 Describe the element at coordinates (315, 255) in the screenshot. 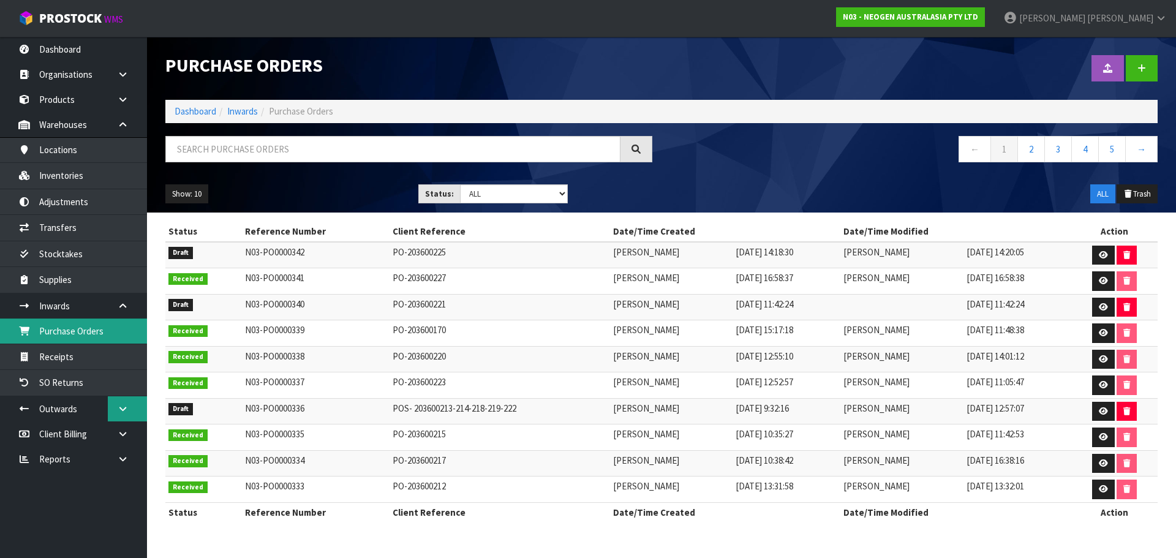

I see `td: N03-PO0000342` at that location.